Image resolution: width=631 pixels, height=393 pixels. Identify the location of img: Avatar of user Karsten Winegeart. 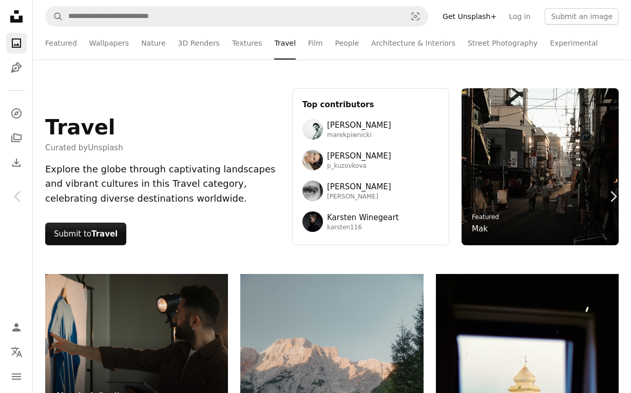
(313, 222).